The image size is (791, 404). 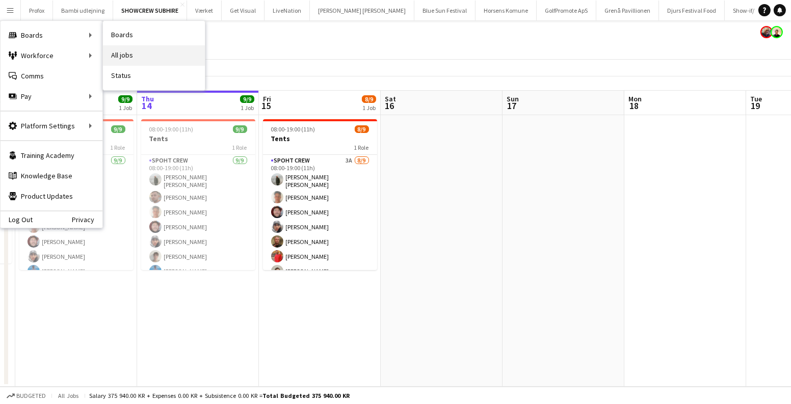 What do you see at coordinates (154, 35) in the screenshot?
I see `a: Boards` at bounding box center [154, 35].